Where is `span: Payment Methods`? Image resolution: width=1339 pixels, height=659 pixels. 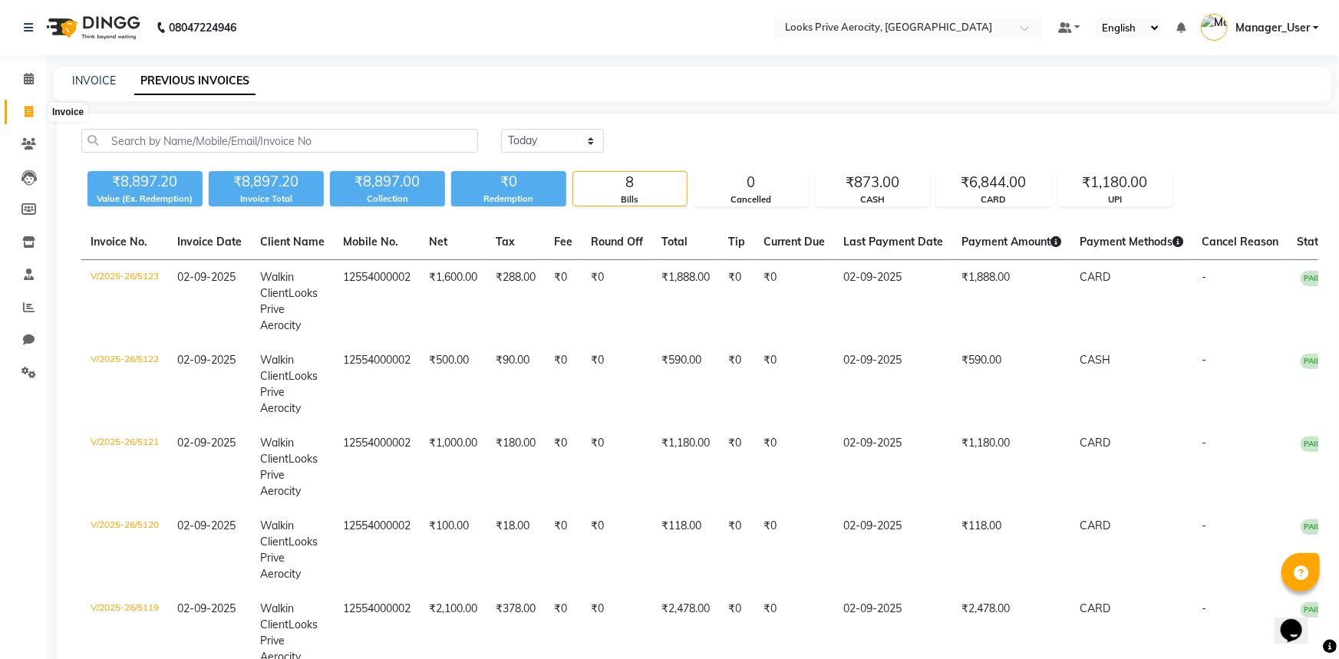
span: Payment Methods is located at coordinates (1131, 242).